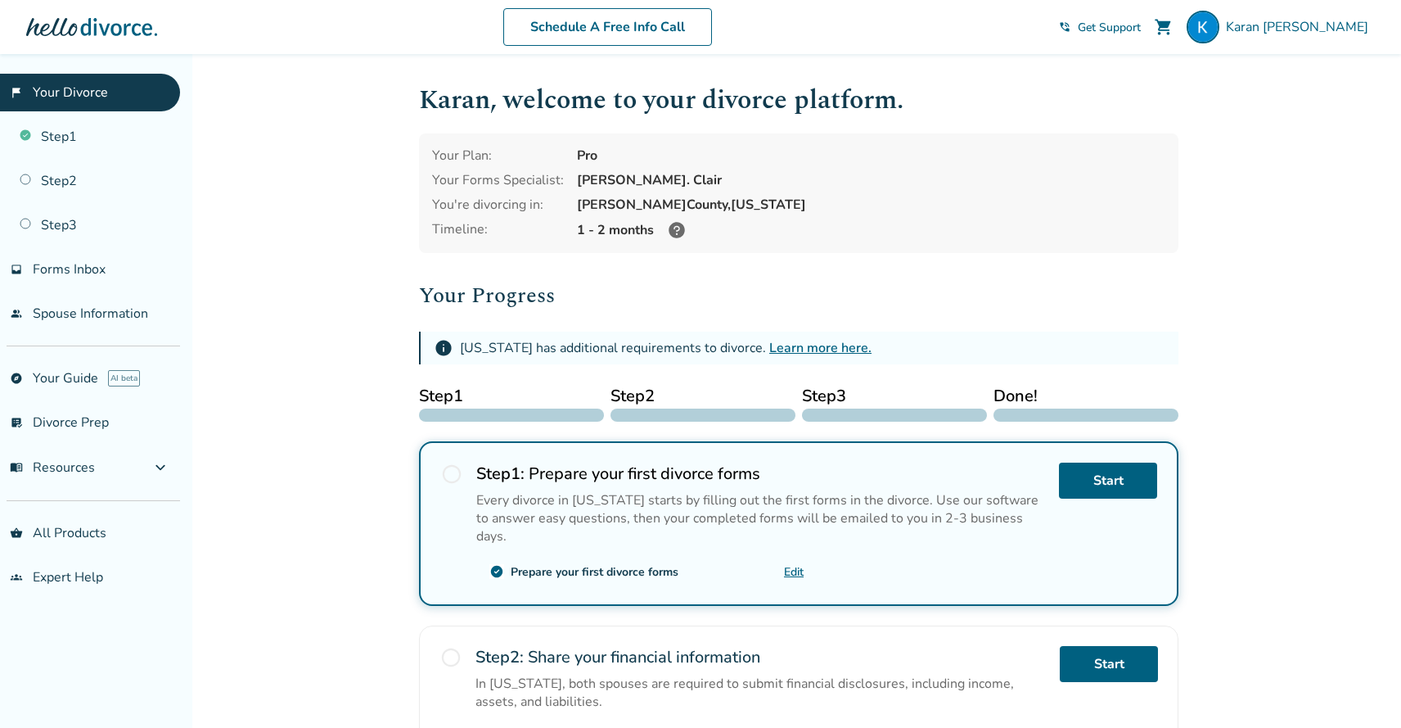  I want to click on span: explore, so click(16, 378).